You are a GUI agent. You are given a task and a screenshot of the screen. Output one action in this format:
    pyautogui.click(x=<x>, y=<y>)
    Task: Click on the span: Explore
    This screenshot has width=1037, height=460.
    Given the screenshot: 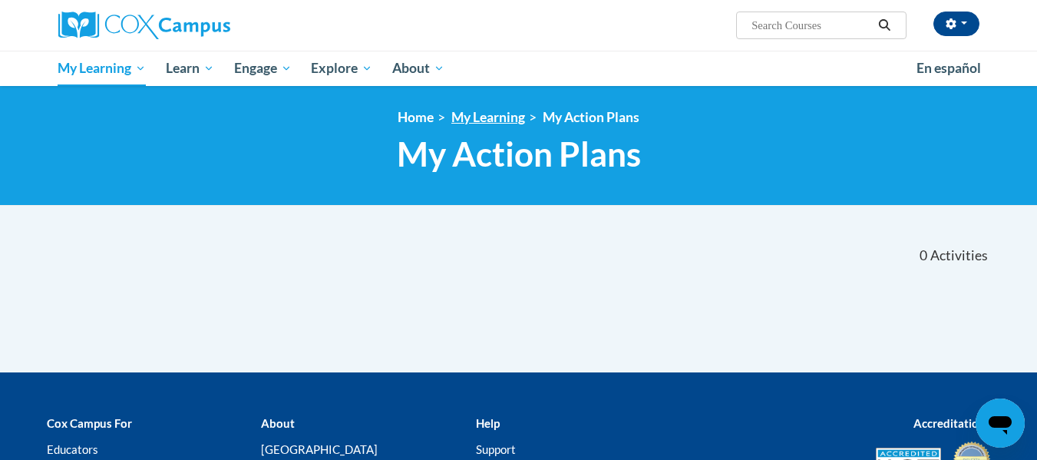 What is the action you would take?
    pyautogui.click(x=341, y=68)
    